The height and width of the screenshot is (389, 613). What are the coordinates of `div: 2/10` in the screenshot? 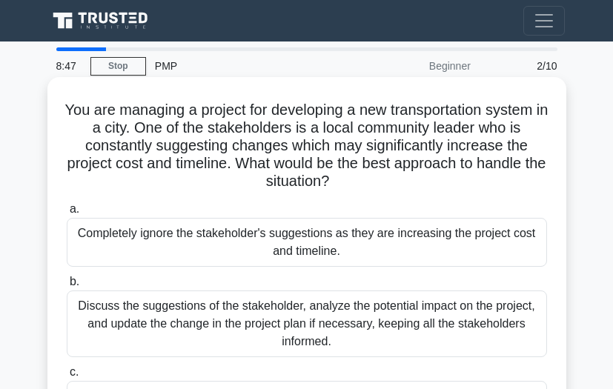 It's located at (522, 66).